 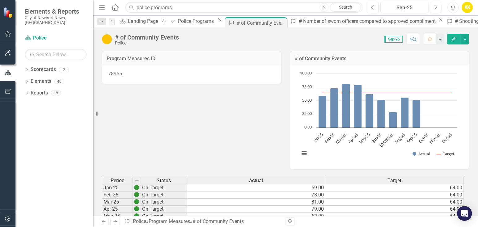 I want to click on text: 0.00, so click(x=308, y=127).